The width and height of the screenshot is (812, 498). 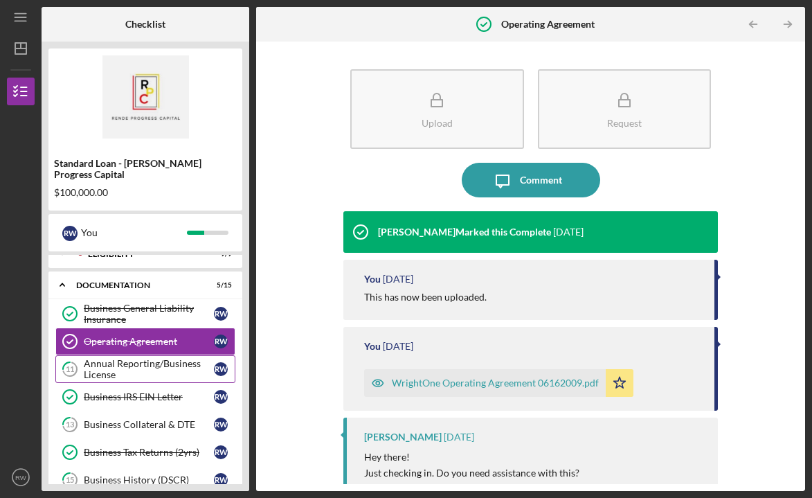 What do you see at coordinates (398, 279) in the screenshot?
I see `time: 2025-10-10 14:22` at bounding box center [398, 279].